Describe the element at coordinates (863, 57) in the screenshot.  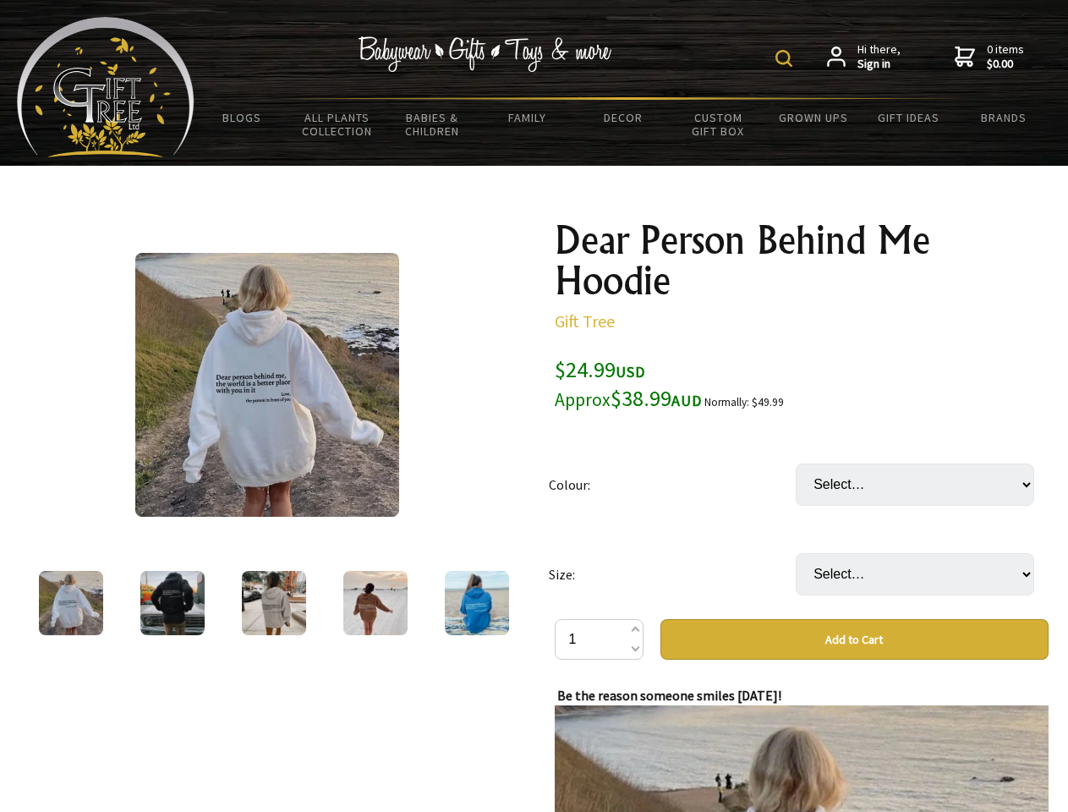
I see `a: Hi there,Sign in` at that location.